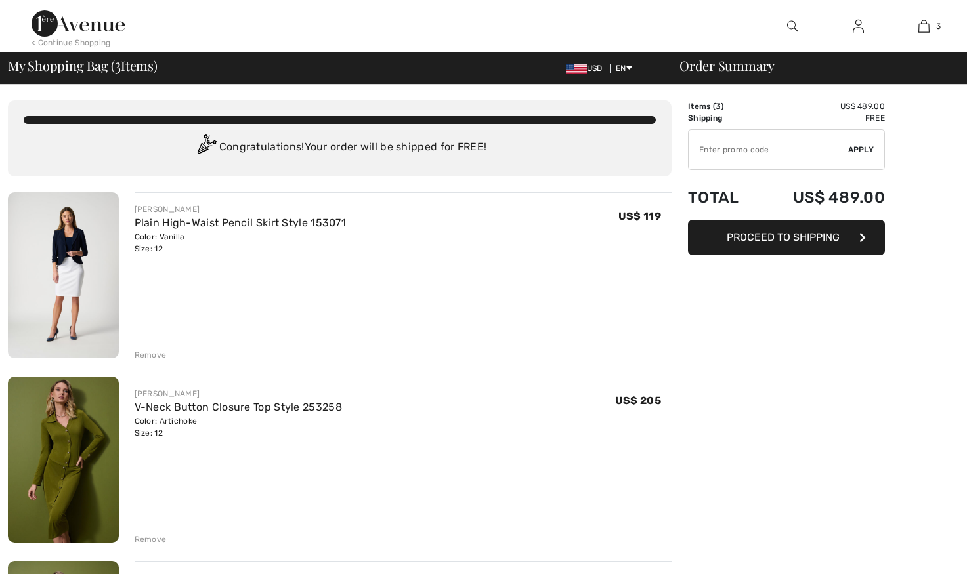 The image size is (967, 574). I want to click on div: Order Summary, so click(811, 66).